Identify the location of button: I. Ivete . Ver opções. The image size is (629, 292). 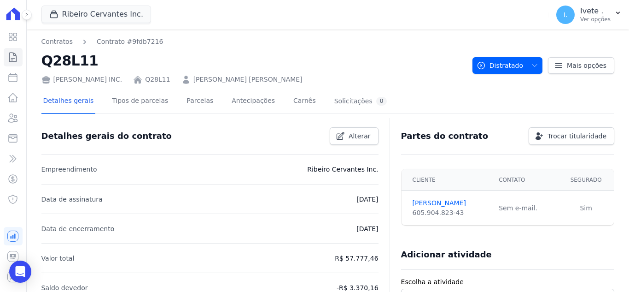
(589, 15).